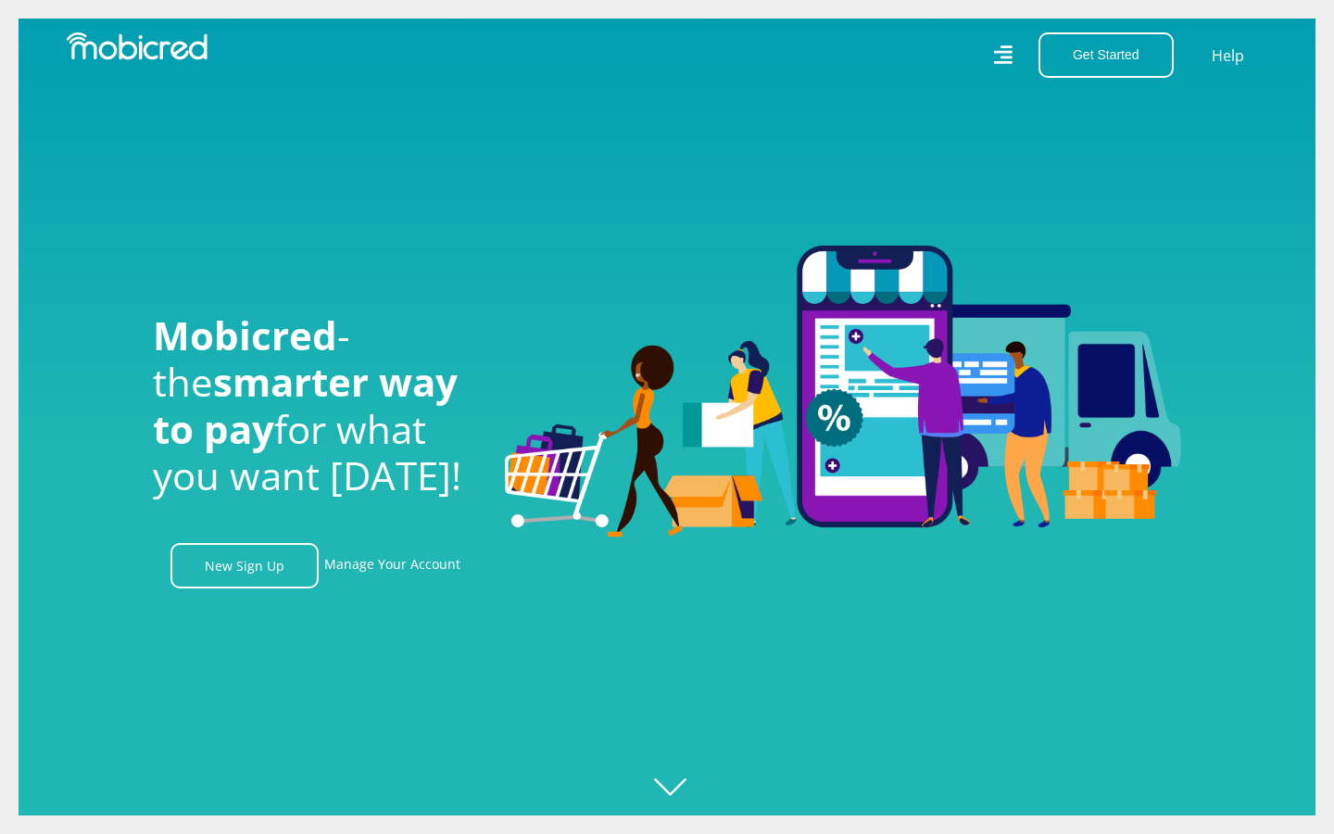 The height and width of the screenshot is (834, 1334). I want to click on a: Manage Your Account, so click(392, 565).